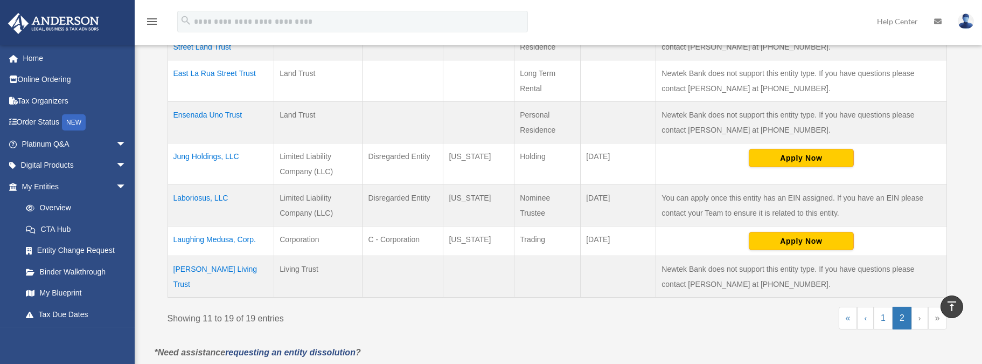 The width and height of the screenshot is (982, 364). I want to click on a: Tax Organizers, so click(75, 101).